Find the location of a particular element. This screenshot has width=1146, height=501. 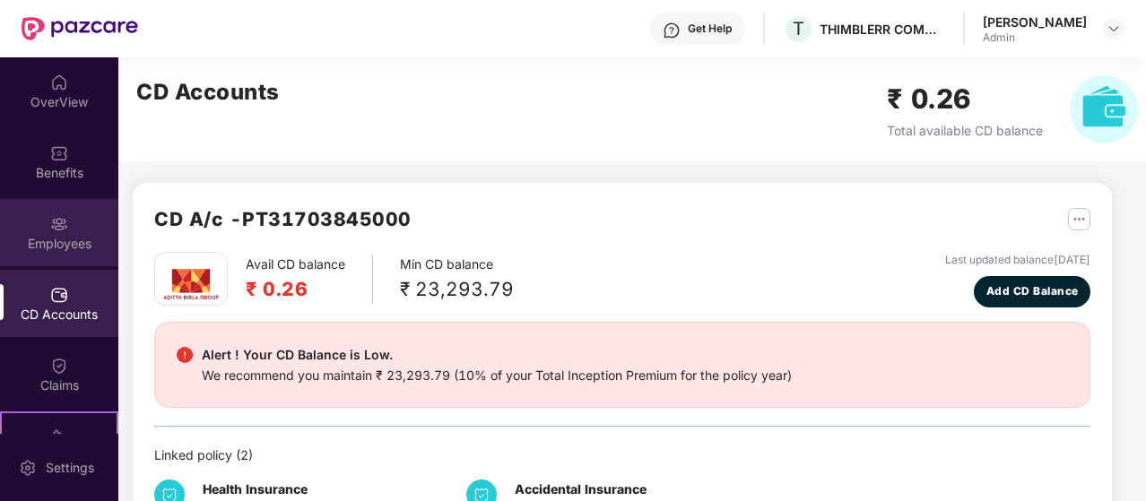

div: ₹ 23,293.79 is located at coordinates (456, 289).